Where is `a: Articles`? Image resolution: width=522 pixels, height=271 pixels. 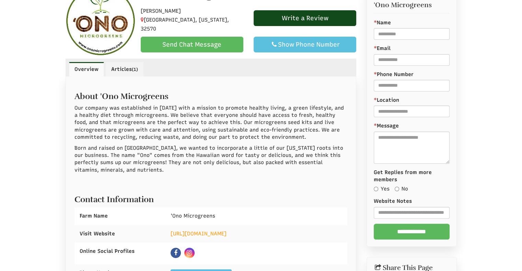 a: Articles is located at coordinates (125, 69).